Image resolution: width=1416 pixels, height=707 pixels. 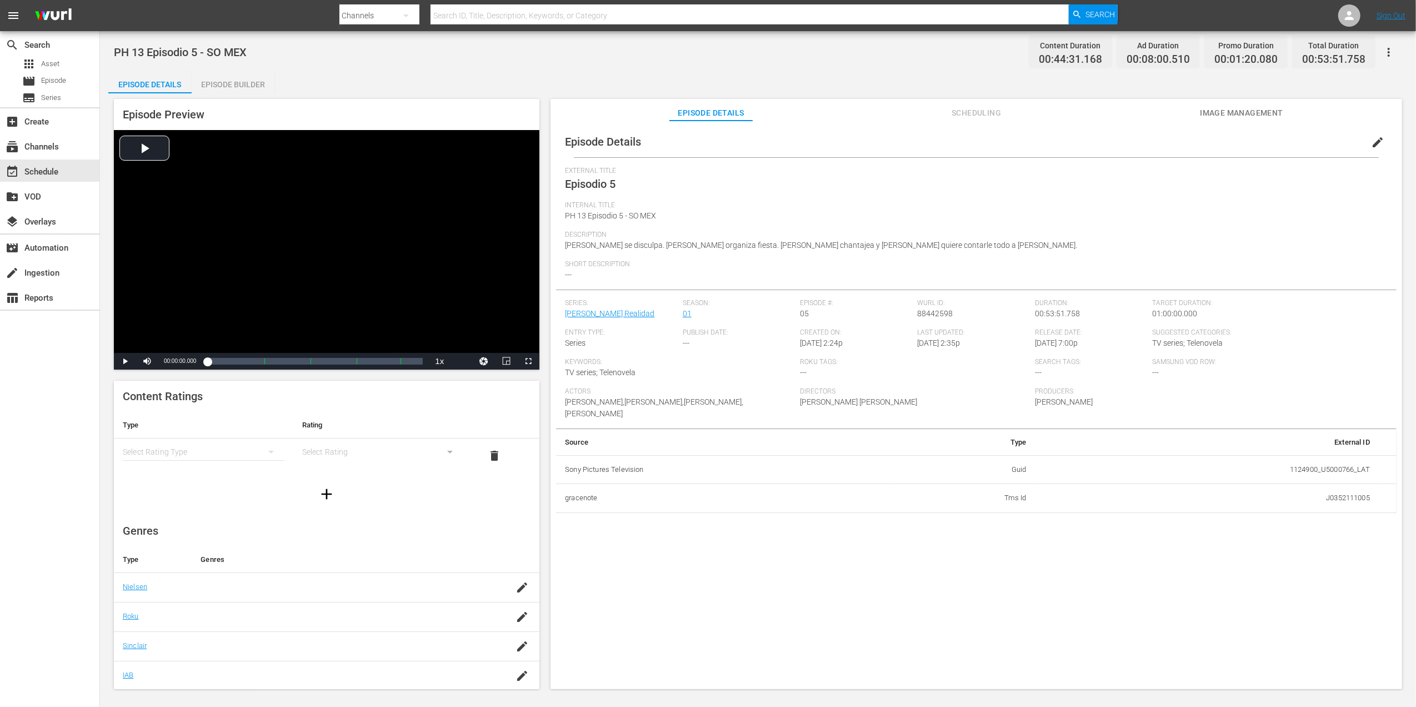 I want to click on td: J0352111005, so click(x=1208, y=498).